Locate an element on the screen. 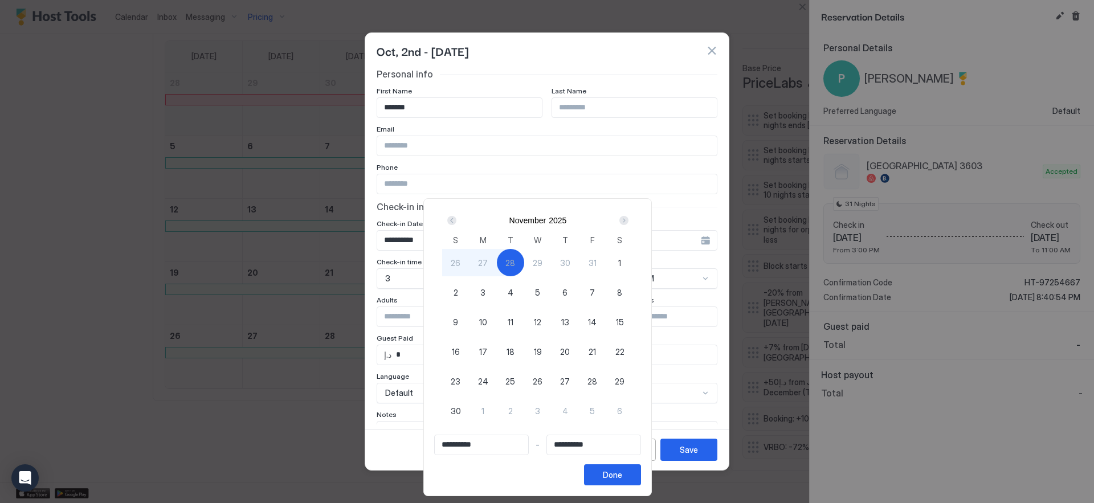  span: 18 is located at coordinates (510, 351).